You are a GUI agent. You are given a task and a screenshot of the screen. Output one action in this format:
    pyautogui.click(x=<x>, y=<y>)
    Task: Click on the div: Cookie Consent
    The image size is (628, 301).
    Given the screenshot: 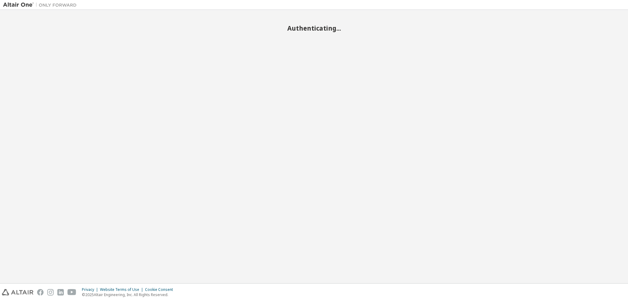 What is the action you would take?
    pyautogui.click(x=161, y=290)
    